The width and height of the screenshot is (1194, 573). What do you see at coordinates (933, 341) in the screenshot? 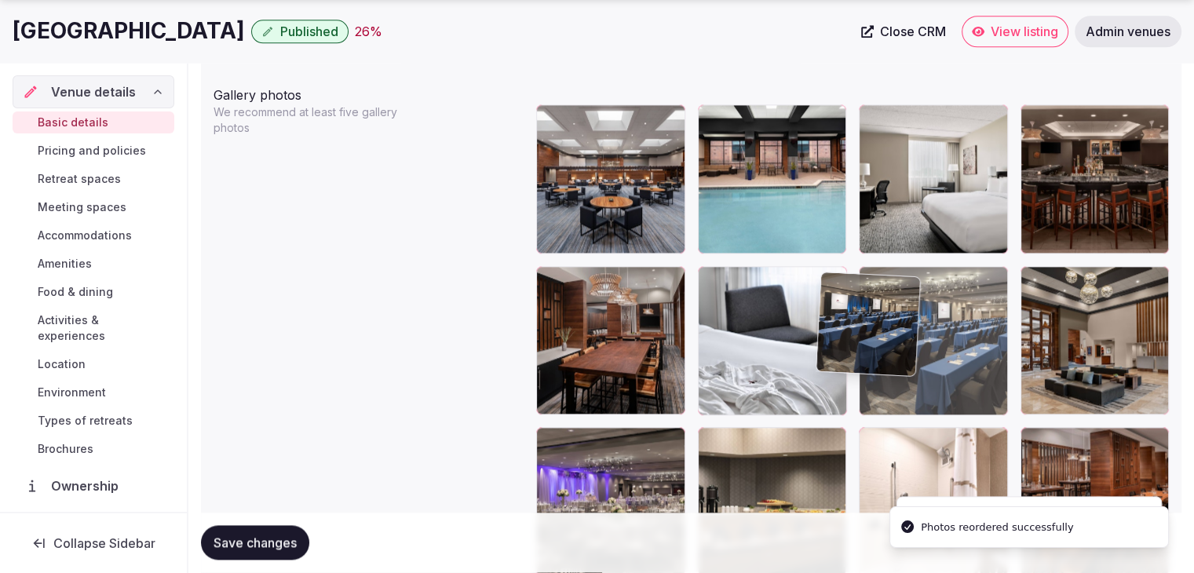
I see `div: UziiZ073qEm1gtorrfsHQ_cleem-classroom-setup-9416.jpg?h=2667&w=4000` at bounding box center [933, 341].